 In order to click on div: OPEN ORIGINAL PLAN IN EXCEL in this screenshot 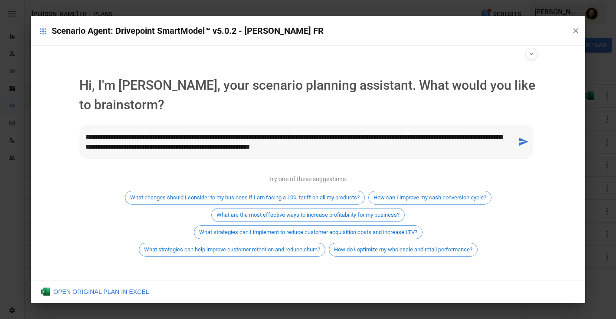, I will do `click(95, 292)`.